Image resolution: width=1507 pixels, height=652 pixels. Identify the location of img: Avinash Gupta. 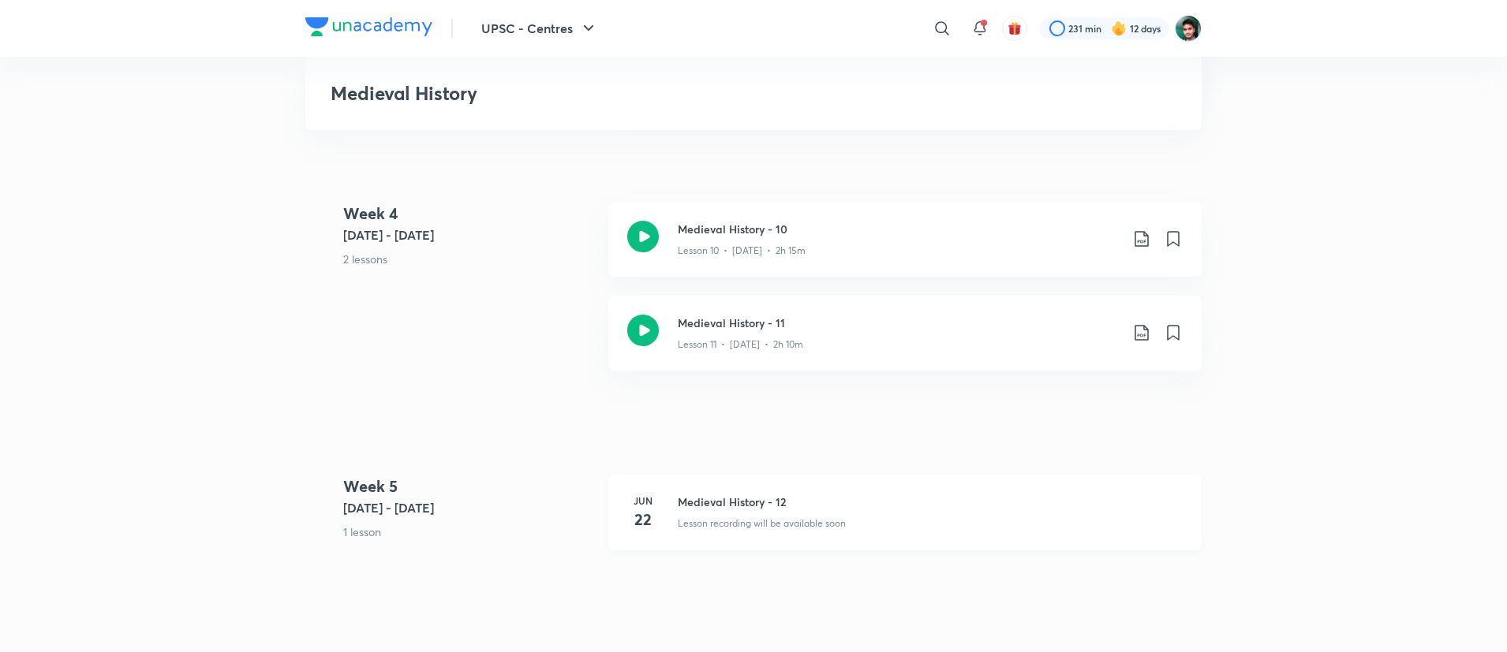
(1188, 28).